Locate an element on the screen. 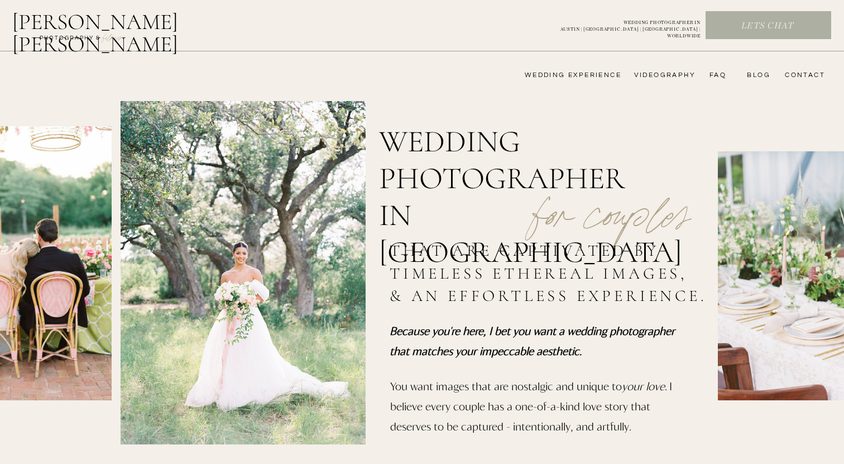 Image resolution: width=844 pixels, height=464 pixels. nav: videography is located at coordinates (663, 75).